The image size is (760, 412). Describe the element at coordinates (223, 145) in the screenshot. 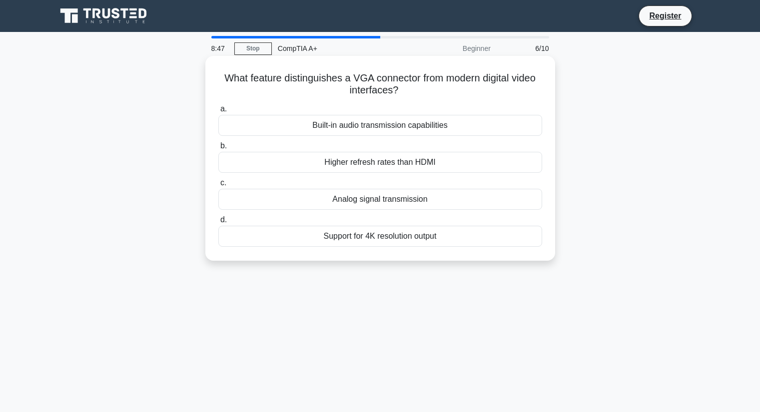

I see `span: b.` at that location.